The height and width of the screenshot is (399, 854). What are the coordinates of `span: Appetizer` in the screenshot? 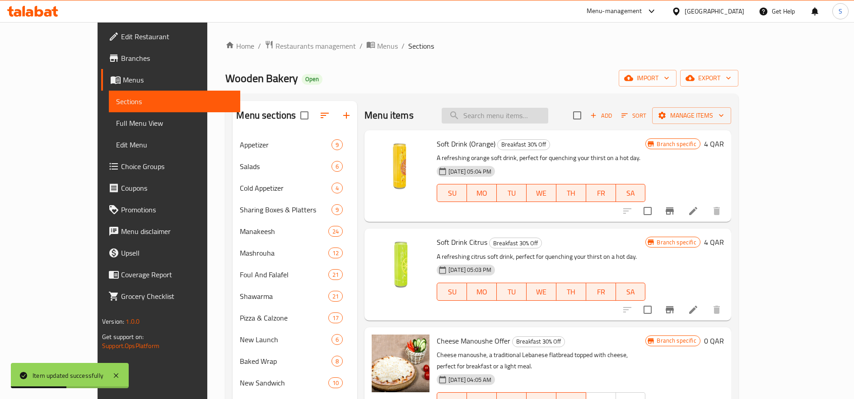 It's located at (285, 145).